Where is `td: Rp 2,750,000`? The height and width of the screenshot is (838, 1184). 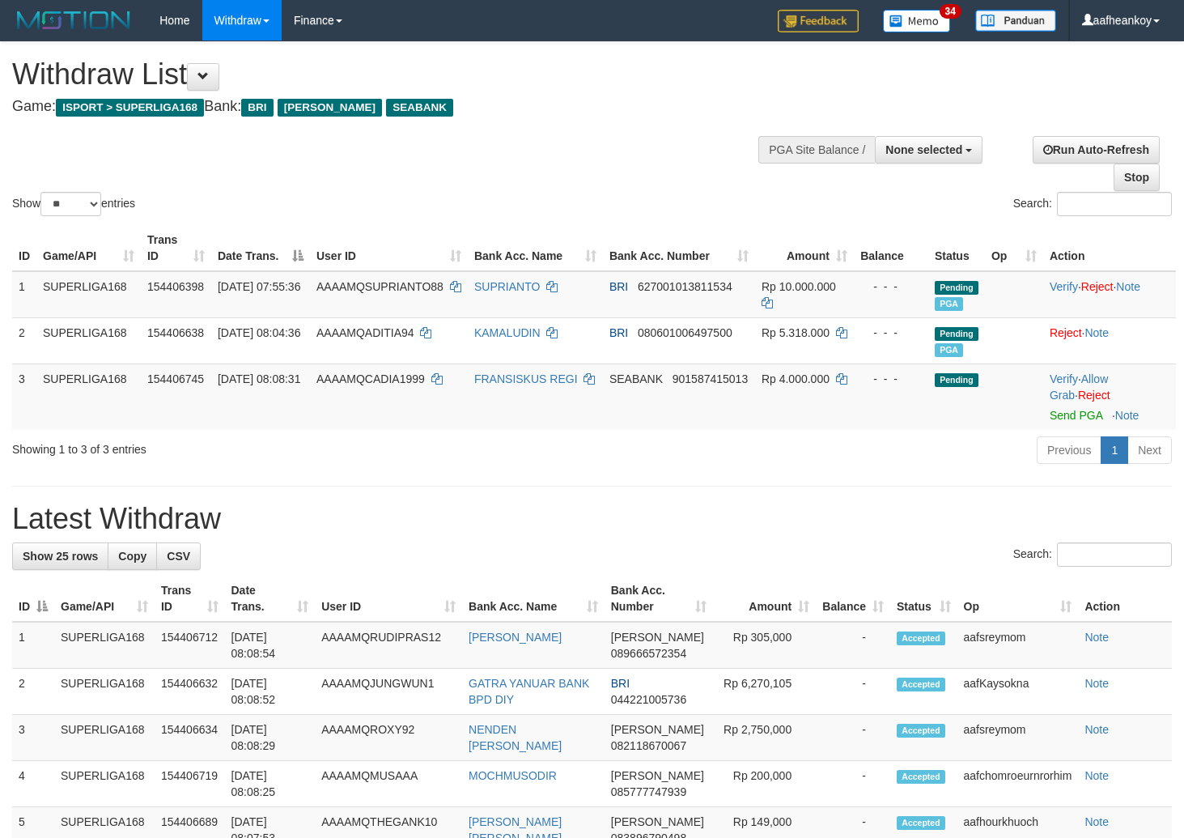
td: Rp 2,750,000 is located at coordinates (764, 738).